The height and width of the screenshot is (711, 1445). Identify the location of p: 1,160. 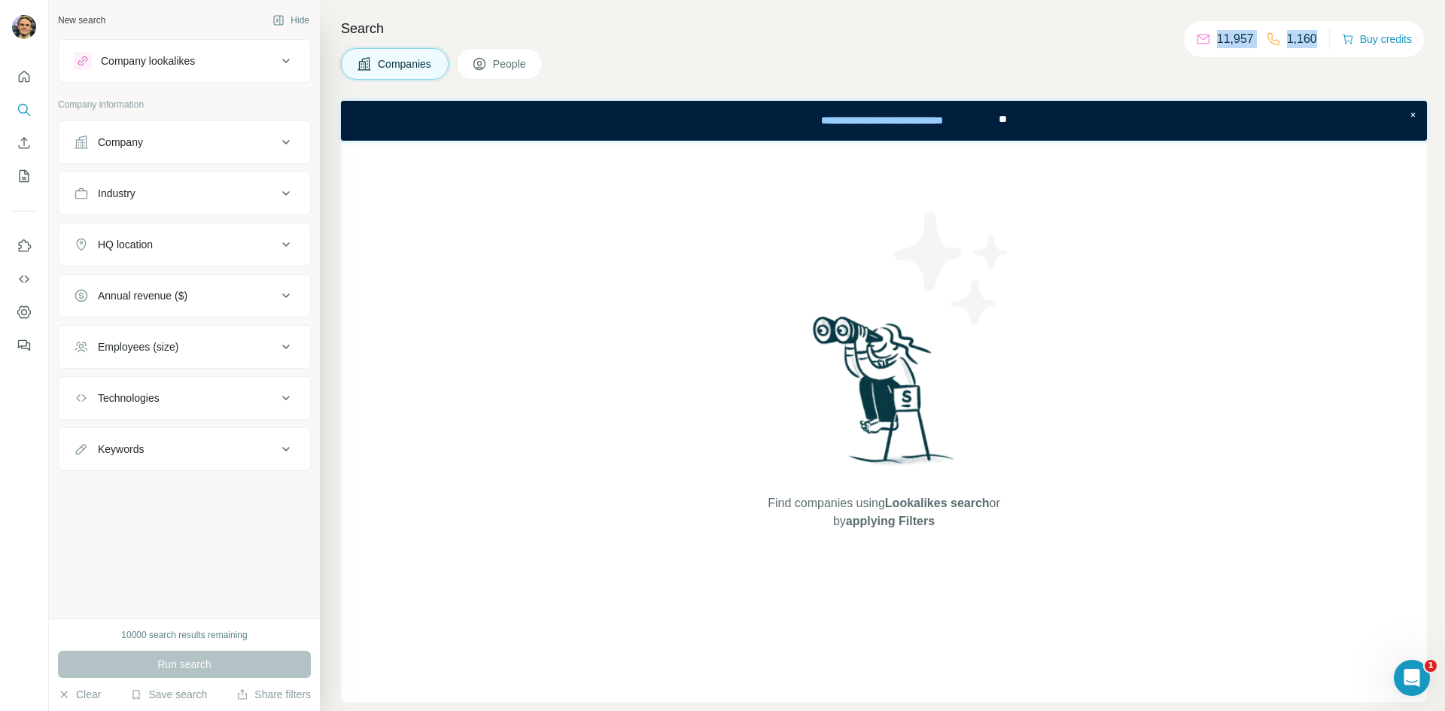
(1302, 39).